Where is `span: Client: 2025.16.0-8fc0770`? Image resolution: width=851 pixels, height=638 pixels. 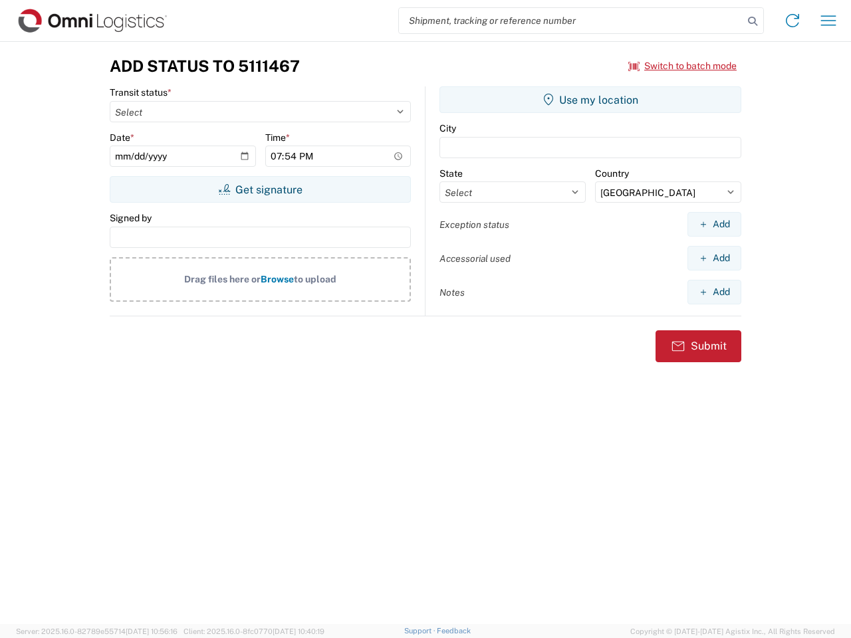 span: Client: 2025.16.0-8fc0770 is located at coordinates (254, 631).